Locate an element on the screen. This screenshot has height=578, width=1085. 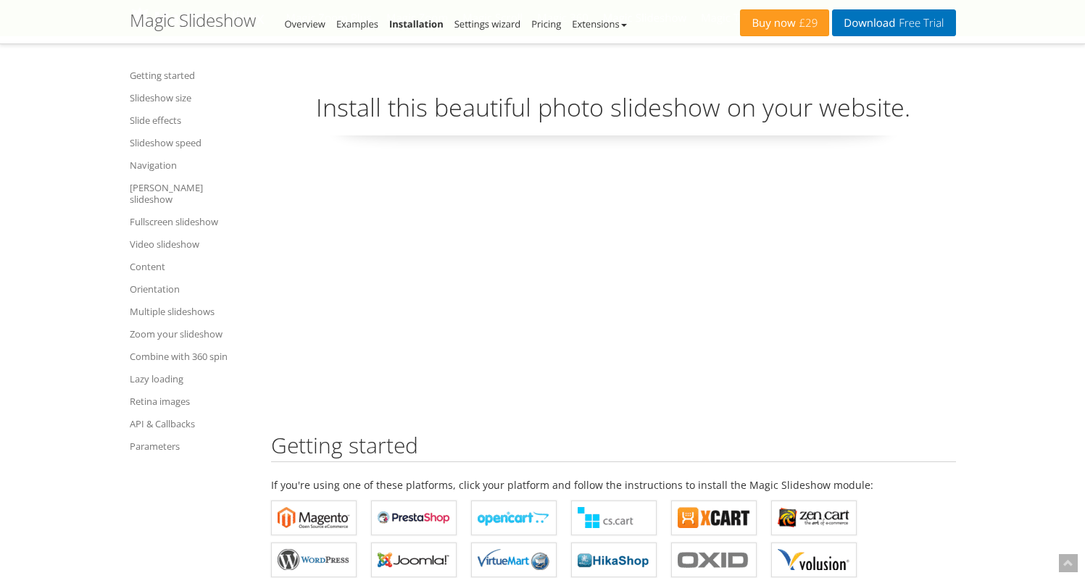
a: Navigation is located at coordinates (191, 165).